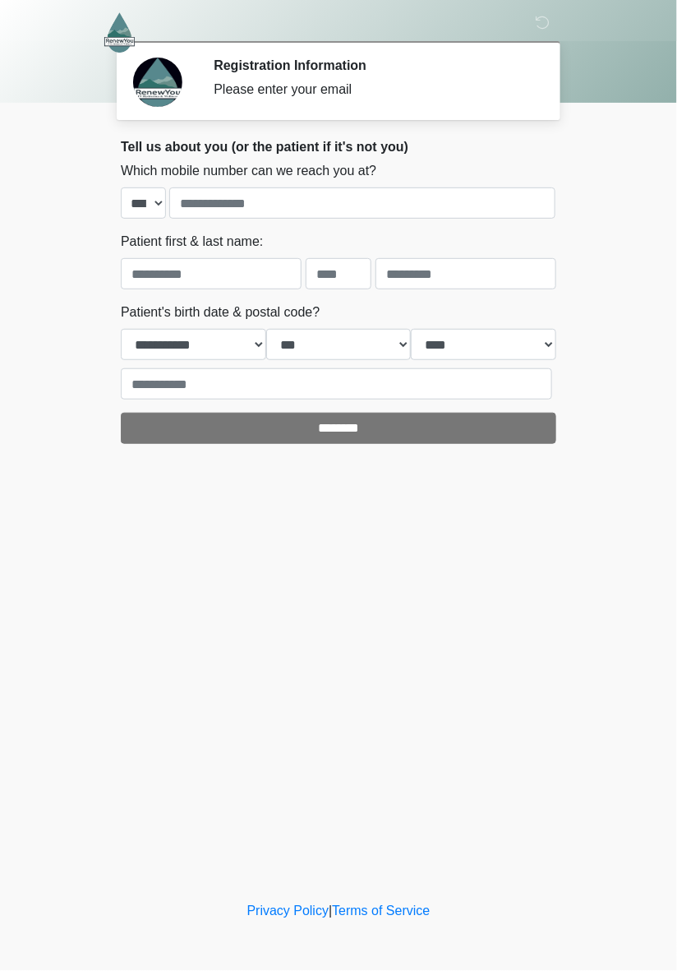  Describe the element at coordinates (158, 82) in the screenshot. I see `img: Agent Avatar` at that location.